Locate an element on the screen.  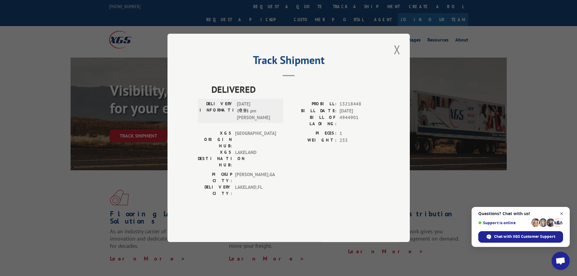
span: 4944901 is located at coordinates (360, 121).